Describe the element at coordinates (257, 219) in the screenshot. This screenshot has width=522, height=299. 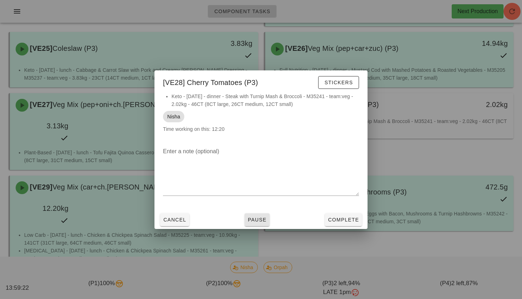
I see `button: Pause` at that location.